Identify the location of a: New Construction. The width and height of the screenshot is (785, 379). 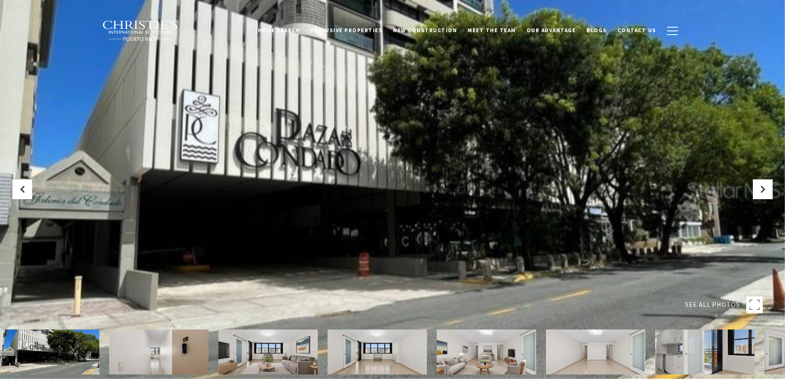
(425, 30).